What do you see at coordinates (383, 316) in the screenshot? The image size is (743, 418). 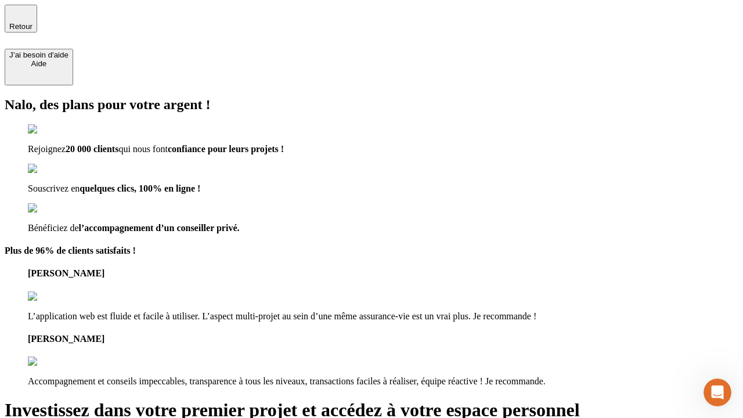 I see `p: L’application web est fluide et facile à utiliser. L’aspect multi-projet au sein d’une même assur...` at bounding box center [383, 316].